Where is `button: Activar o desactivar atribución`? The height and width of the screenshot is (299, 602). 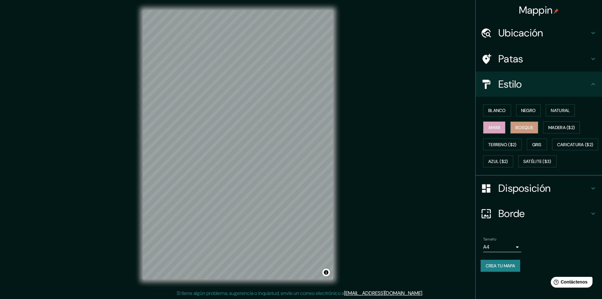
button: Activar o desactivar atribución is located at coordinates (326, 272).